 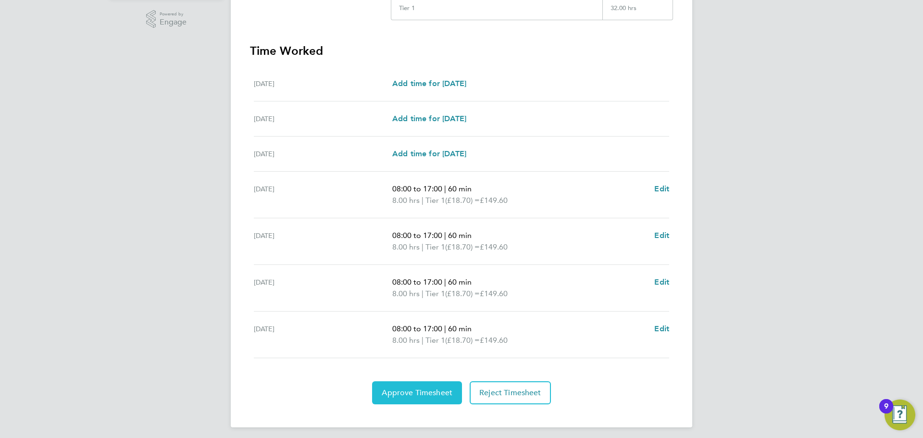 I want to click on div: 32.00 hrs, so click(x=638, y=12).